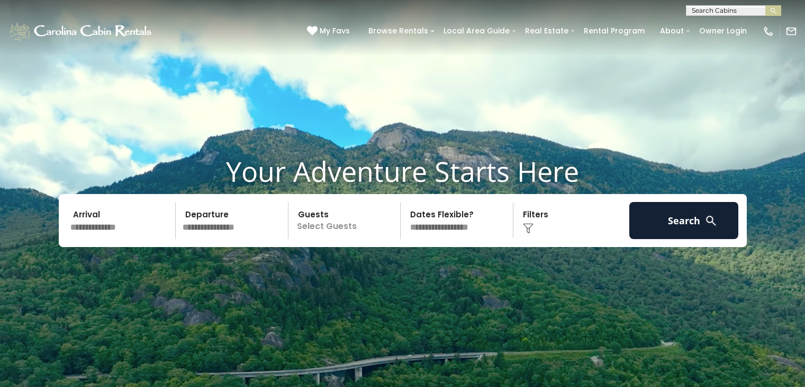  What do you see at coordinates (477, 31) in the screenshot?
I see `a: Local Area Guide` at bounding box center [477, 31].